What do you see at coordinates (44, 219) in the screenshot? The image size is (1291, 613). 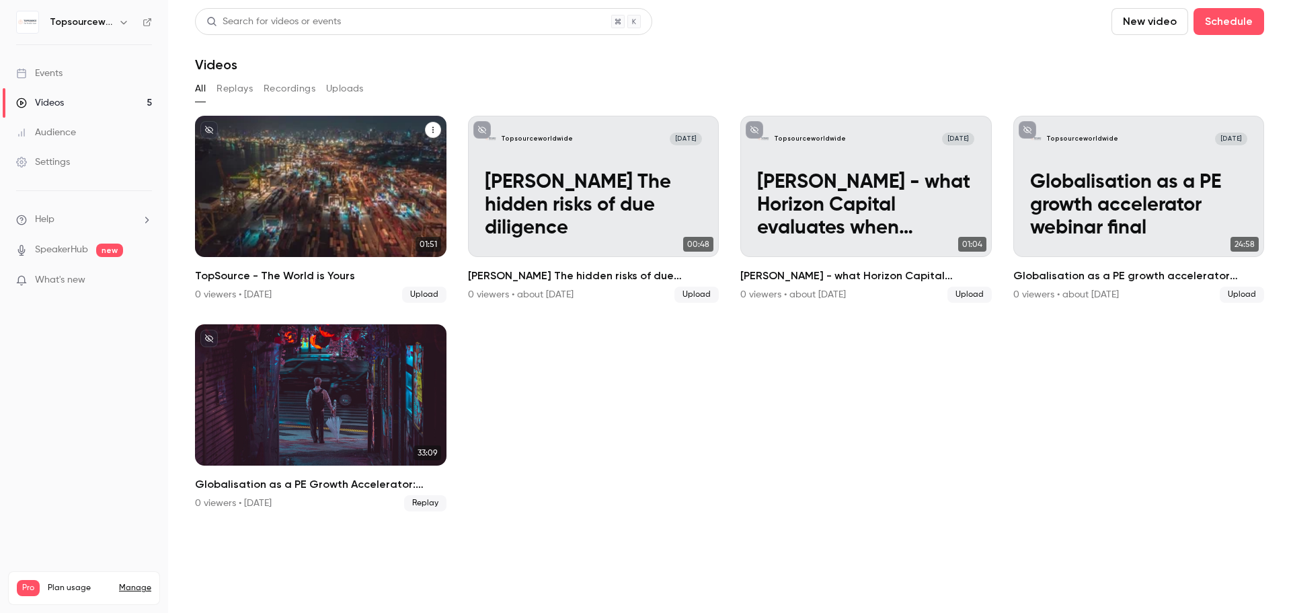 I see `span: Help` at bounding box center [44, 219].